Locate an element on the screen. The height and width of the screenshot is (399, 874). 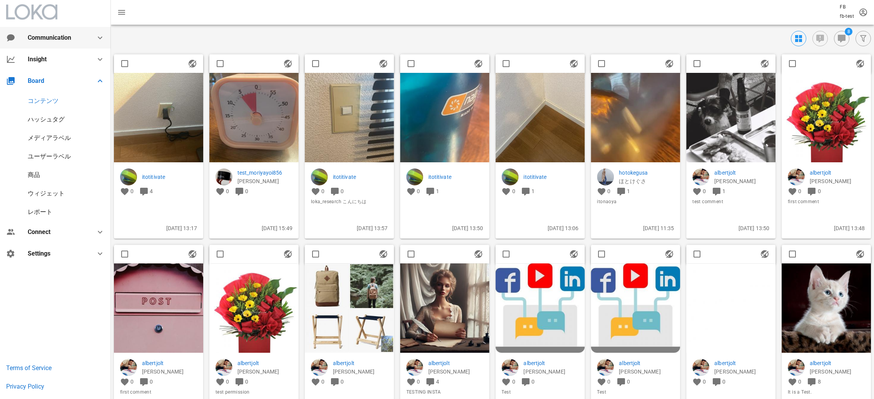
a: Terms of Service is located at coordinates (29, 367).